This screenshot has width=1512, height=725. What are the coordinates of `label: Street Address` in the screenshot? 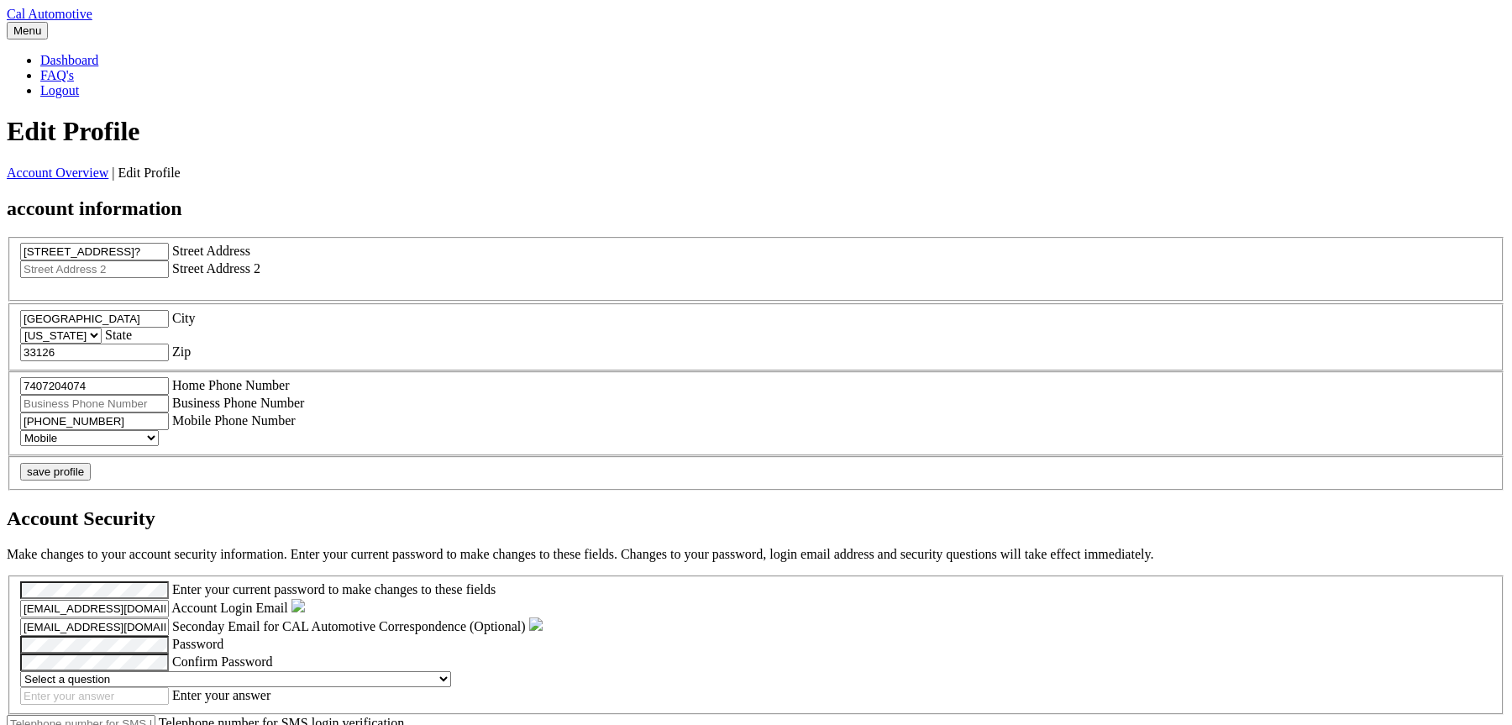 It's located at (211, 250).